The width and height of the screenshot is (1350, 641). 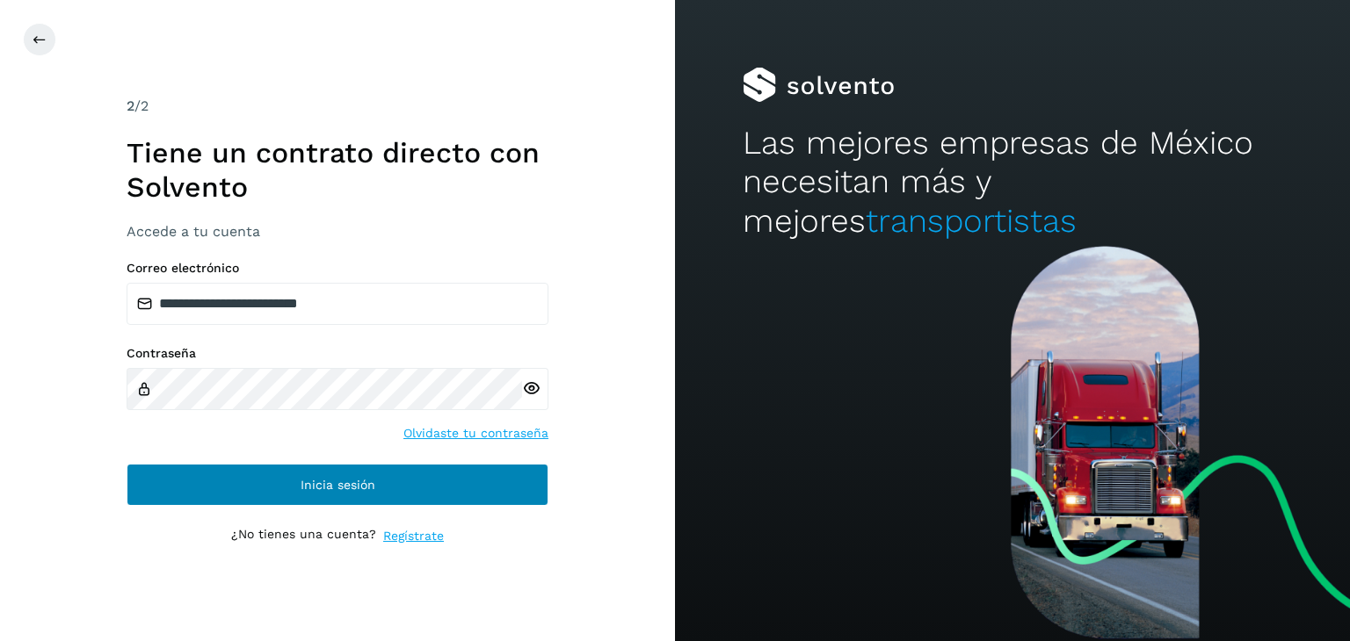 What do you see at coordinates (971, 221) in the screenshot?
I see `span: transportistas` at bounding box center [971, 221].